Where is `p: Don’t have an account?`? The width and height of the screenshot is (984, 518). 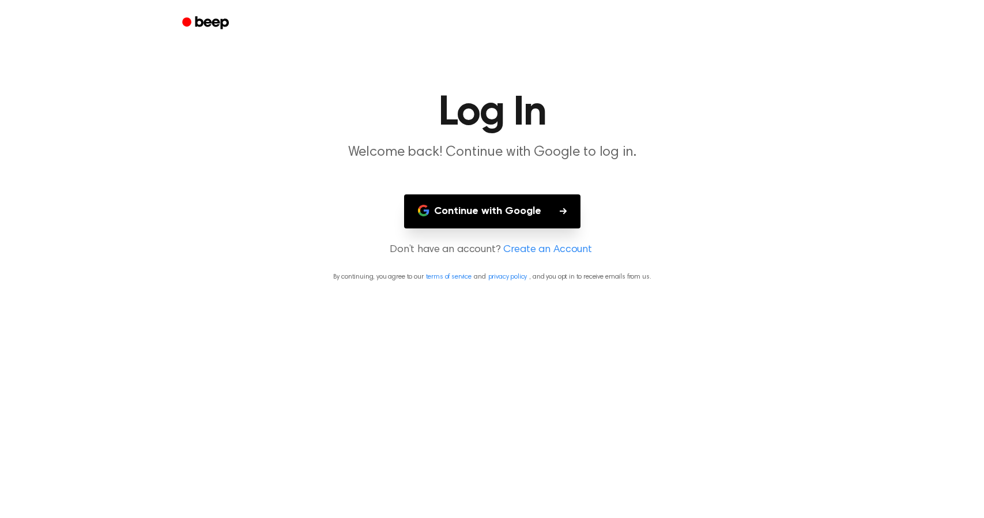 p: Don’t have an account? is located at coordinates (492, 250).